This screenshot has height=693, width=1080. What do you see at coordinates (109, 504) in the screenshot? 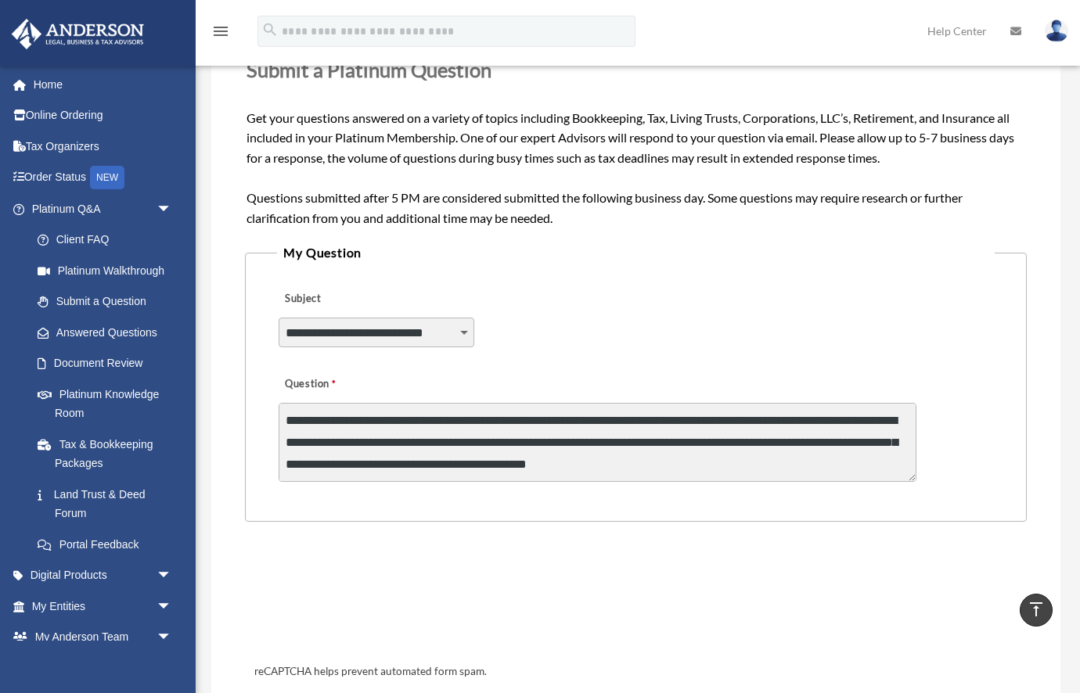
I see `a: Land Trust & Deed Forum` at bounding box center [109, 504].